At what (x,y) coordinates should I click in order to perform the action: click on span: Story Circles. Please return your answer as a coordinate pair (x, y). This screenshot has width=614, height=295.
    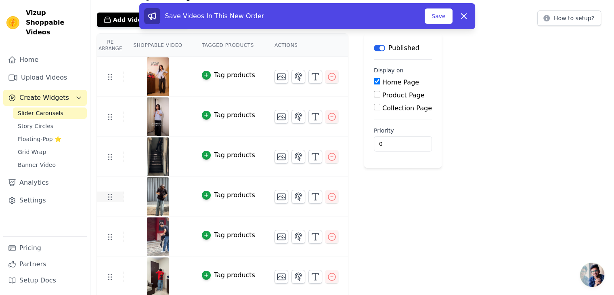
    Looking at the image, I should click on (36, 126).